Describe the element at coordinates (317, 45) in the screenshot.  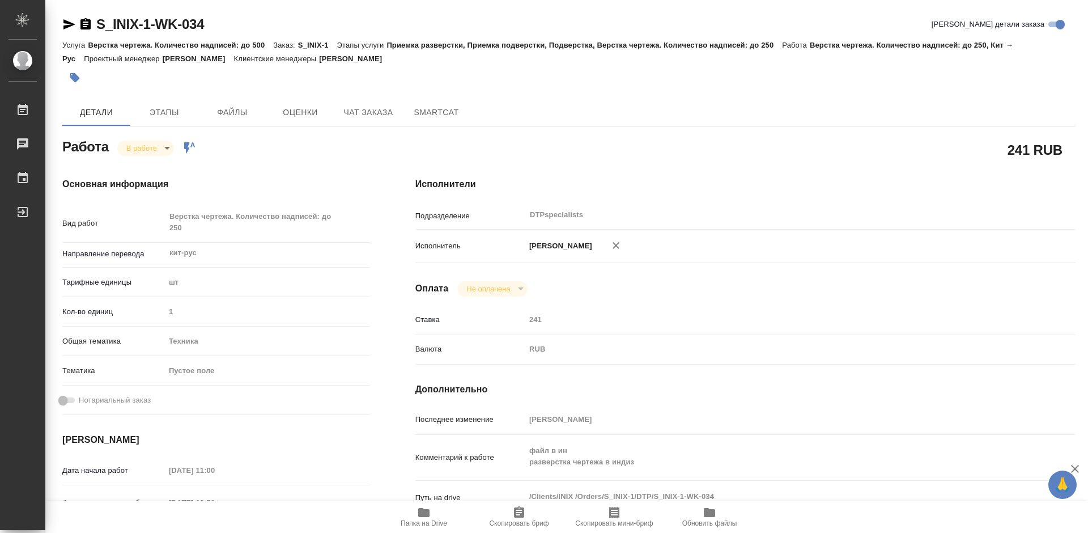
I see `p: S_INIX-1` at that location.